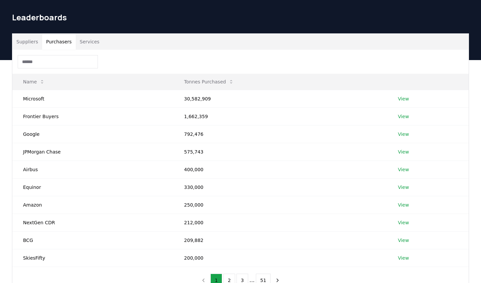 The width and height of the screenshot is (481, 283). I want to click on td: 212,000, so click(280, 222).